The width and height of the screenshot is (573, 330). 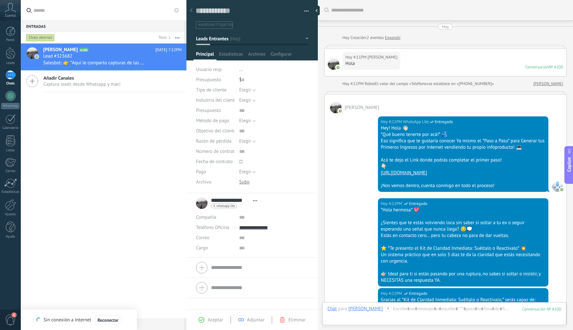 I want to click on button: Reconectar, so click(x=108, y=320).